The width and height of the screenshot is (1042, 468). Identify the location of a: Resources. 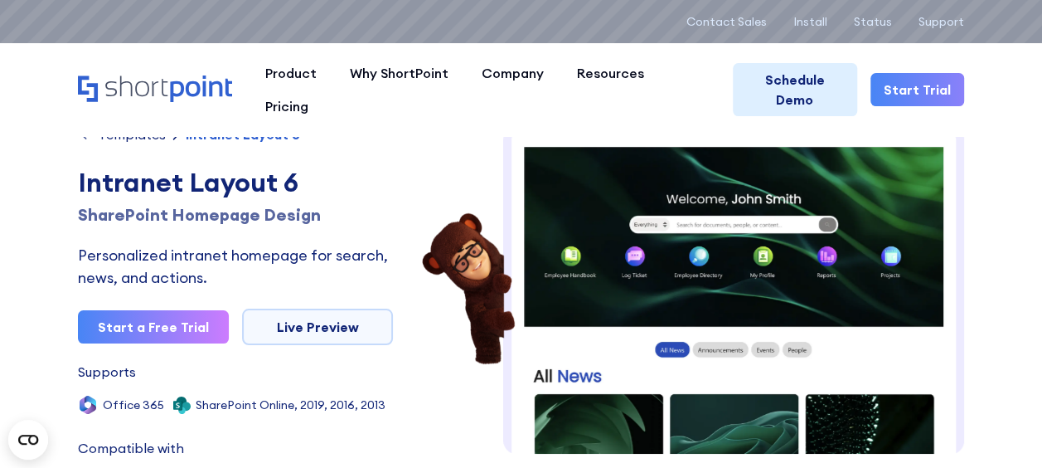
(610, 73).